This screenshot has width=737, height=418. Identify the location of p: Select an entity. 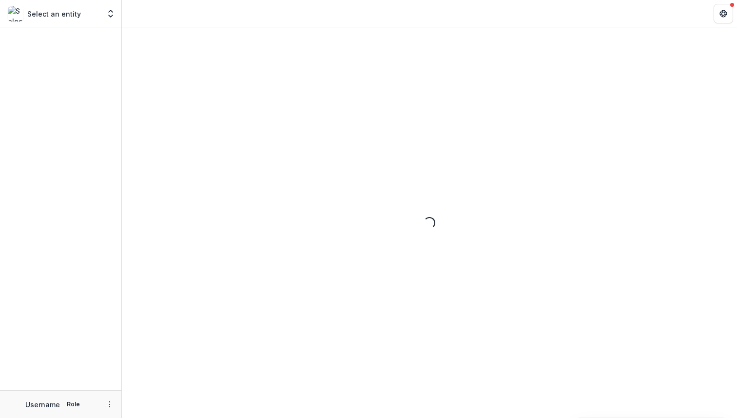
(54, 14).